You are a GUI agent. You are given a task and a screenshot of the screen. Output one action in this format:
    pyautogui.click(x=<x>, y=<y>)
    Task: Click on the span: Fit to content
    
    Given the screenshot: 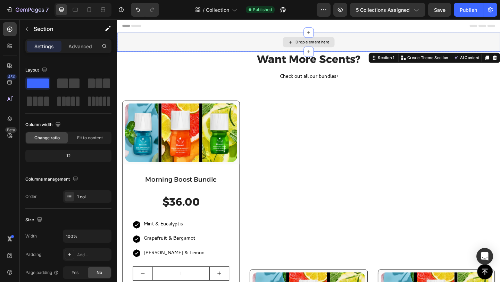 What is the action you would take?
    pyautogui.click(x=90, y=138)
    